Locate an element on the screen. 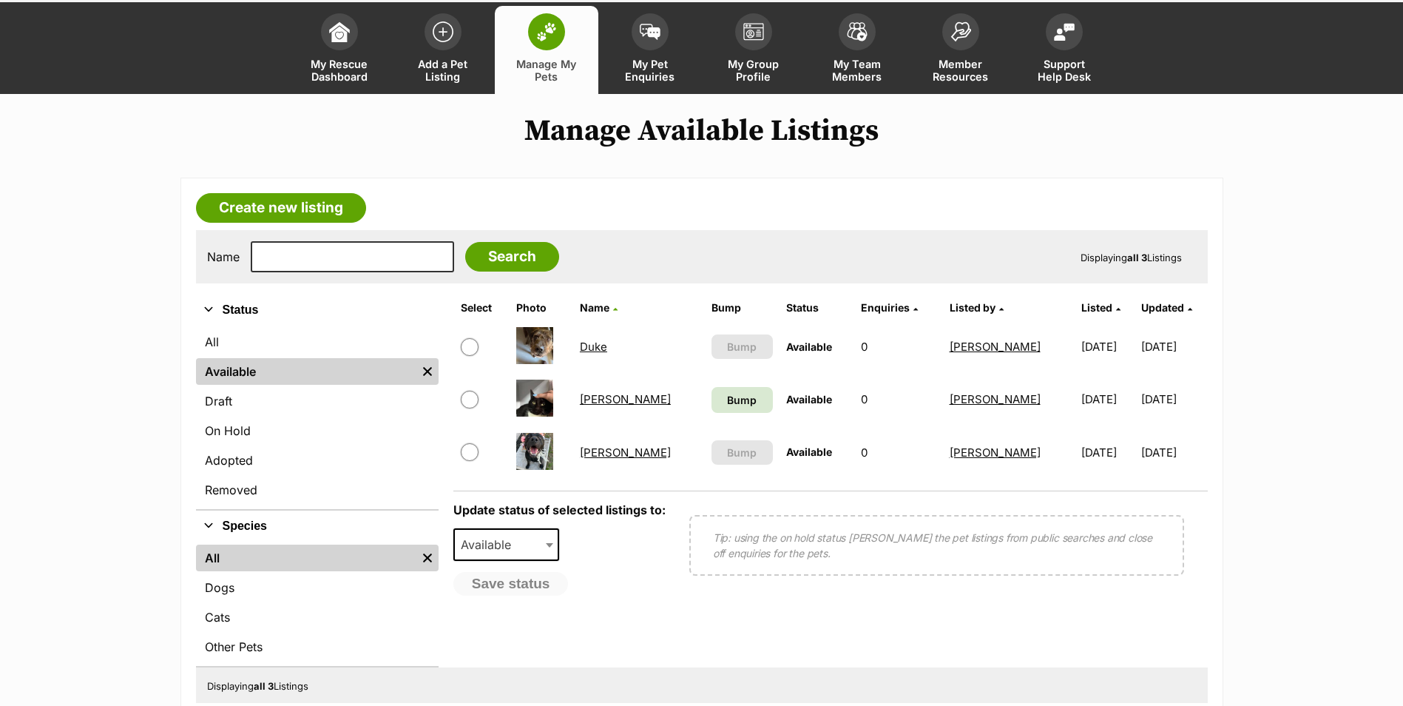 This screenshot has width=1403, height=706. span: translation missing: en.admin.listings.index.attributes.enquiries is located at coordinates (885, 307).